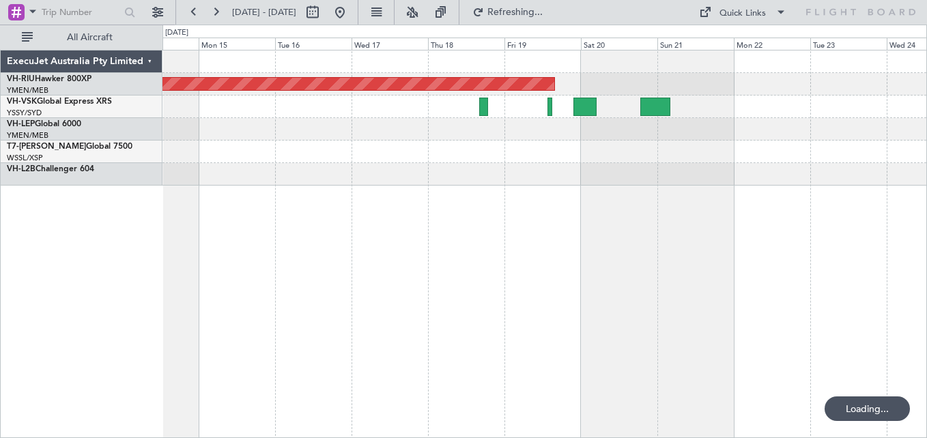 Image resolution: width=927 pixels, height=438 pixels. Describe the element at coordinates (49, 79) in the screenshot. I see `a: VH-RIUHawker 800XP` at that location.